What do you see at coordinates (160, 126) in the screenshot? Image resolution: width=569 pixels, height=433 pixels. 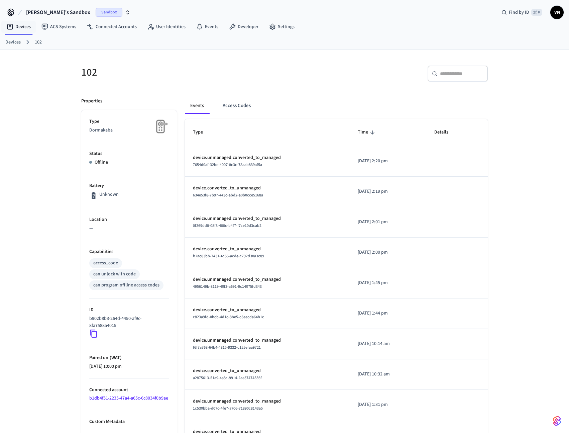 I see `img: Placeholder Lock Image` at bounding box center [160, 126].